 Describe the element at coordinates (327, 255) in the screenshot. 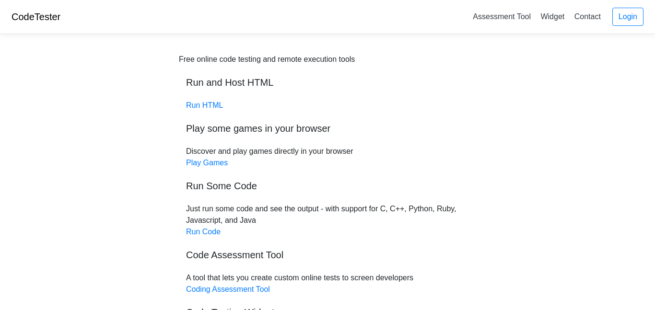

I see `h5: Code Assessment Tool` at that location.